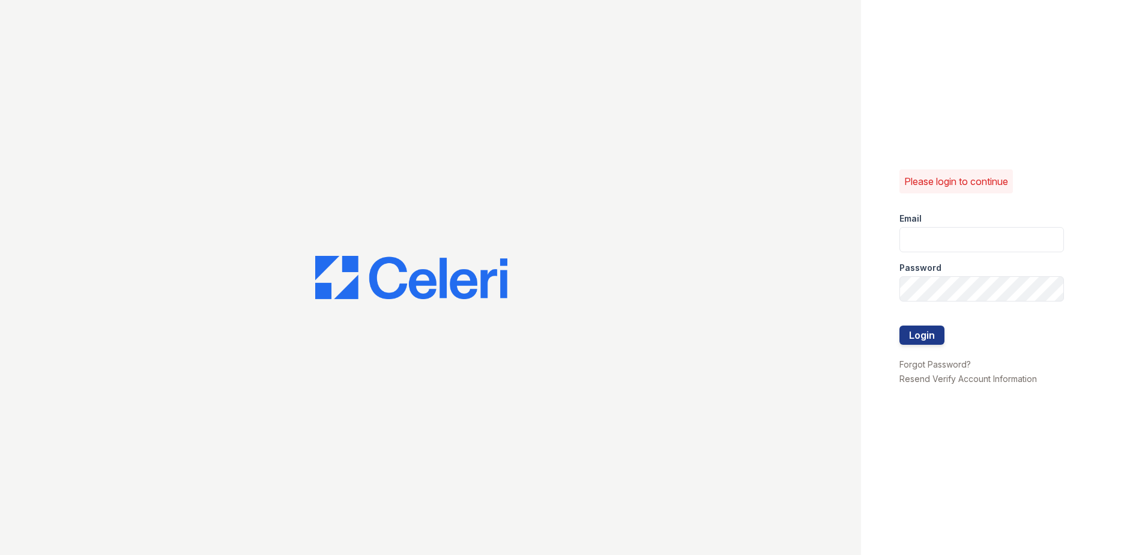 The image size is (1148, 555). I want to click on label: Email, so click(910, 219).